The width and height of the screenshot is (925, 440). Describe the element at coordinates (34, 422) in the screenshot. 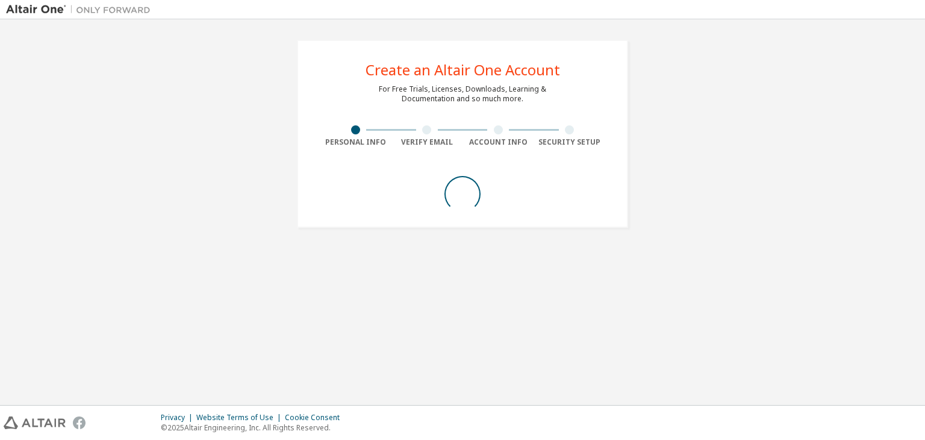

I see `img: altair_logo.svg` at that location.